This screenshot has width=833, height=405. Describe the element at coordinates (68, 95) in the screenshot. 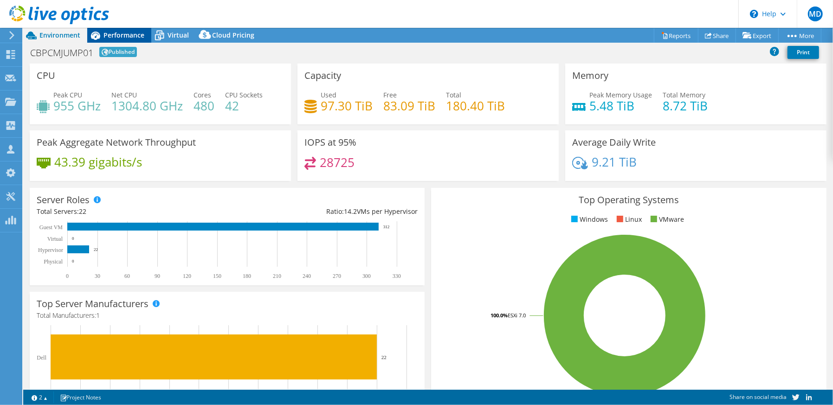

I see `span: Peak CPU` at that location.